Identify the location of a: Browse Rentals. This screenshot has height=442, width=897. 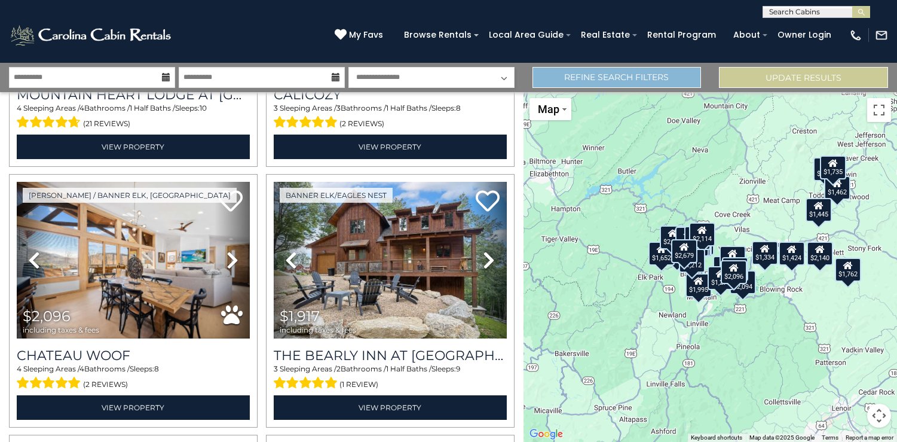
(438, 35).